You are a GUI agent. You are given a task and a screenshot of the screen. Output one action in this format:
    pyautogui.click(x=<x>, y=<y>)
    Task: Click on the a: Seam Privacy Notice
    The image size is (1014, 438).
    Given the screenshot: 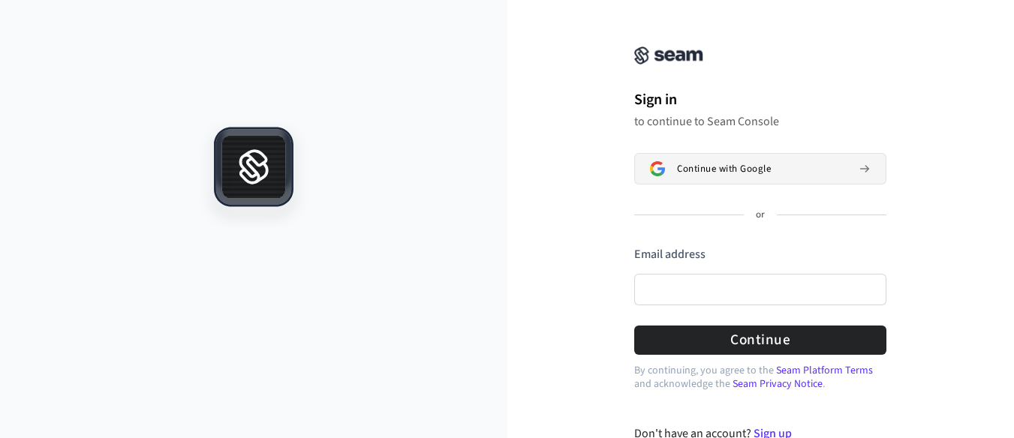 What is the action you would take?
    pyautogui.click(x=778, y=384)
    